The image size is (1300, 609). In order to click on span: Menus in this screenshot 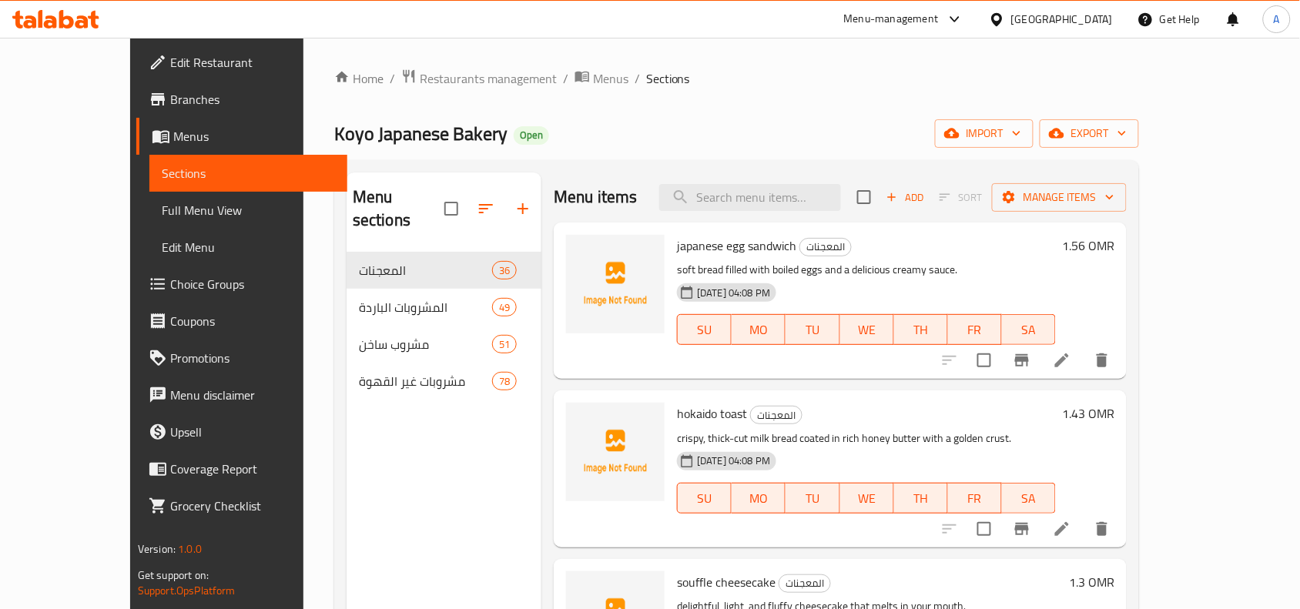, I will do `click(254, 136)`.